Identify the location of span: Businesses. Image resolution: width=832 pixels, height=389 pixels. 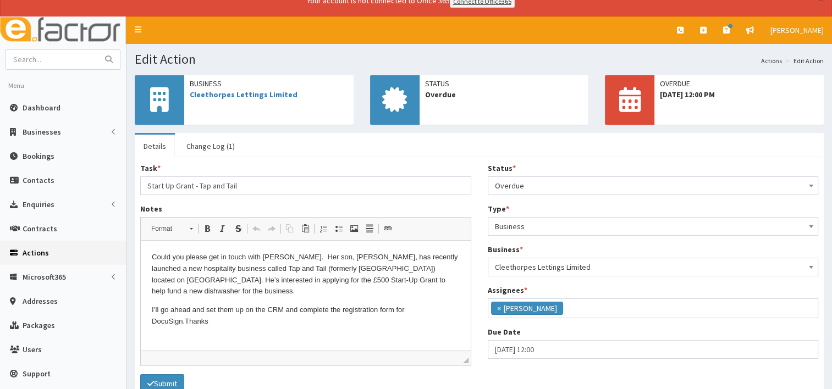
(42, 132).